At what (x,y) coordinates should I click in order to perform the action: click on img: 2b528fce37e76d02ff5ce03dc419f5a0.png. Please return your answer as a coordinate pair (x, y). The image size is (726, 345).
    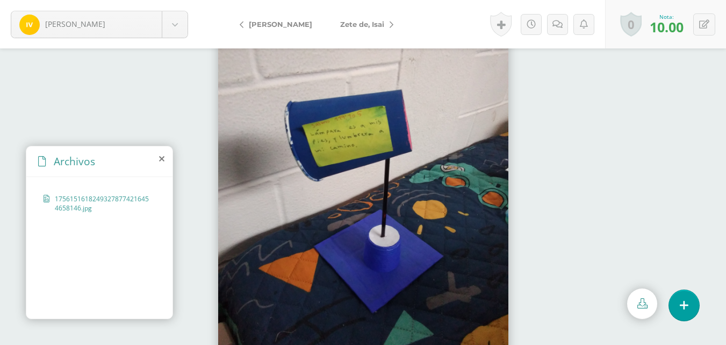
    Looking at the image, I should click on (30, 25).